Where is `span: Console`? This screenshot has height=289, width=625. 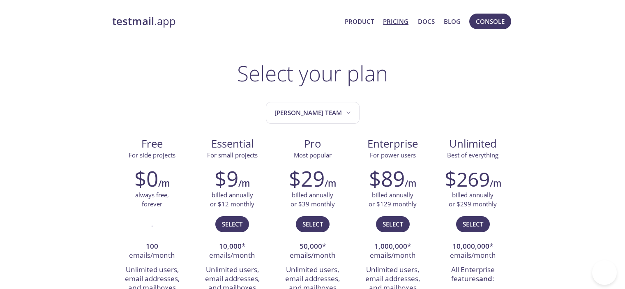 span: Console is located at coordinates (490, 21).